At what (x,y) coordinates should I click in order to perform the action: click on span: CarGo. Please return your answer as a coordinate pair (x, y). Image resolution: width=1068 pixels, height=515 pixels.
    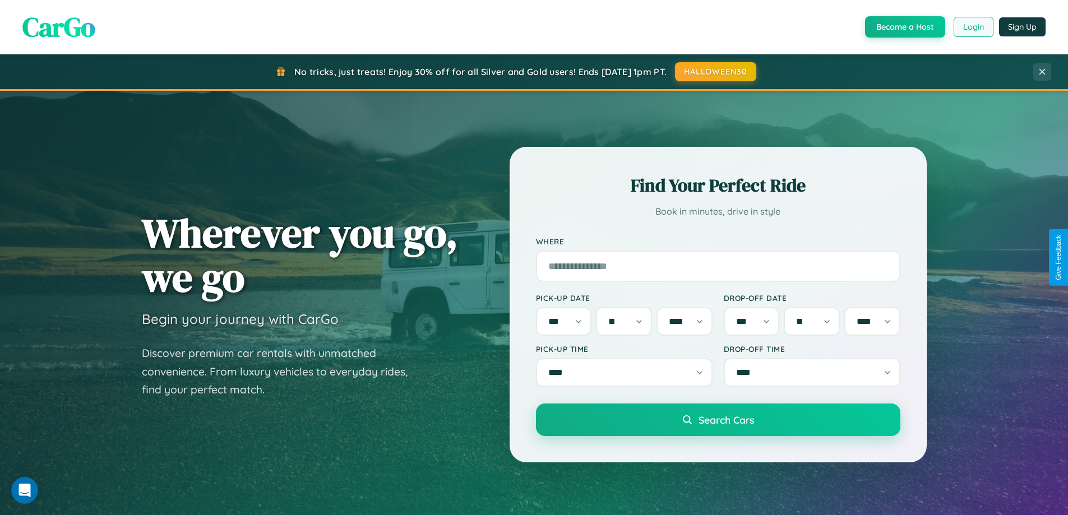
    Looking at the image, I should click on (59, 27).